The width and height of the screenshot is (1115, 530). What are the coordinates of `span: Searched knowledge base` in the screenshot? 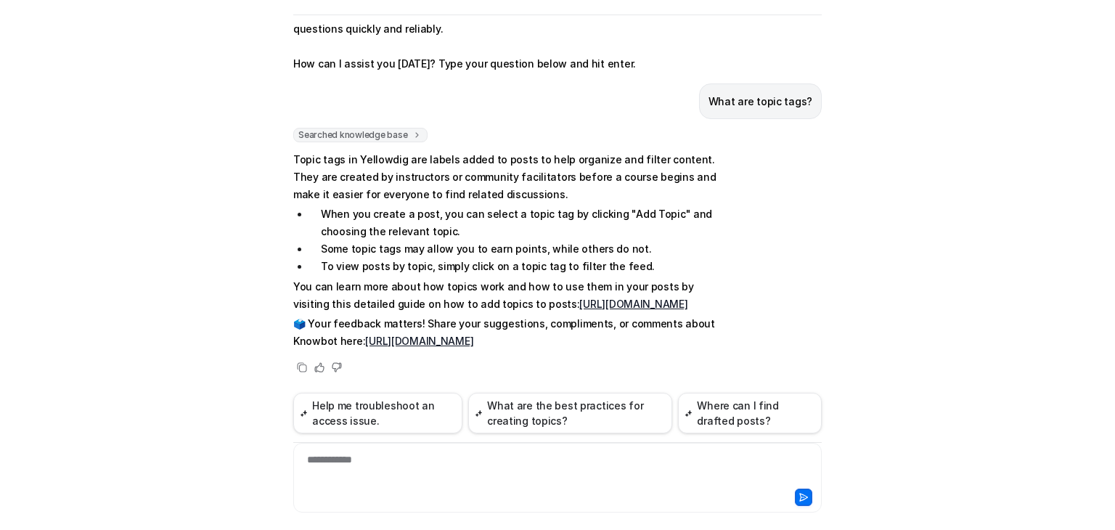 It's located at (360, 135).